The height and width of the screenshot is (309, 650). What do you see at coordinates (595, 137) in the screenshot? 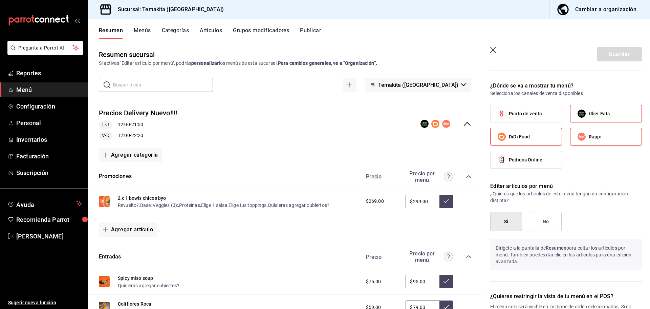
I see `span: Rappi` at bounding box center [595, 137].